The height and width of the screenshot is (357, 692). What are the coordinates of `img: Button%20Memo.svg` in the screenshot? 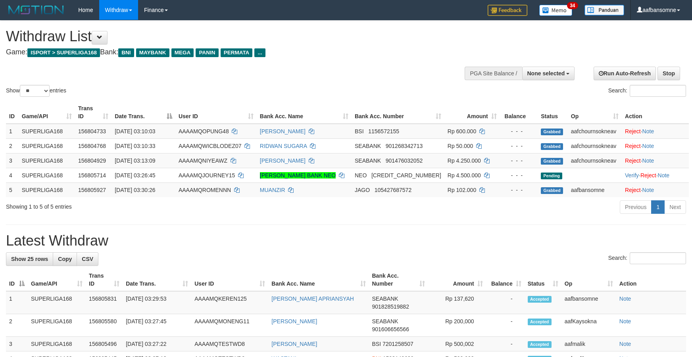 It's located at (556, 10).